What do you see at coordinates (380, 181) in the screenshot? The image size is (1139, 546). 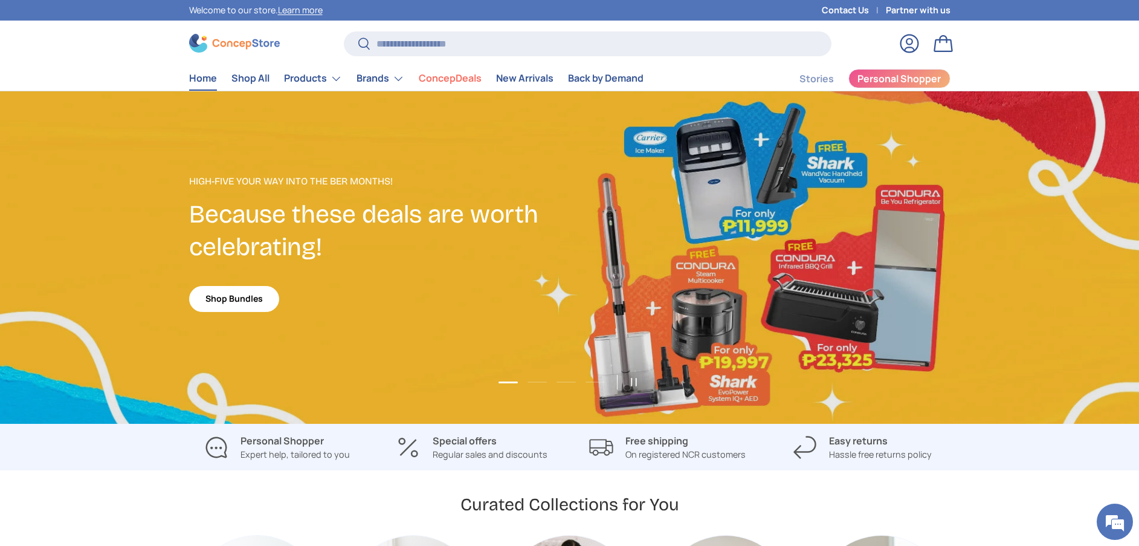 I see `p: High-Five Your Way Into the Ber Months!` at bounding box center [380, 181].